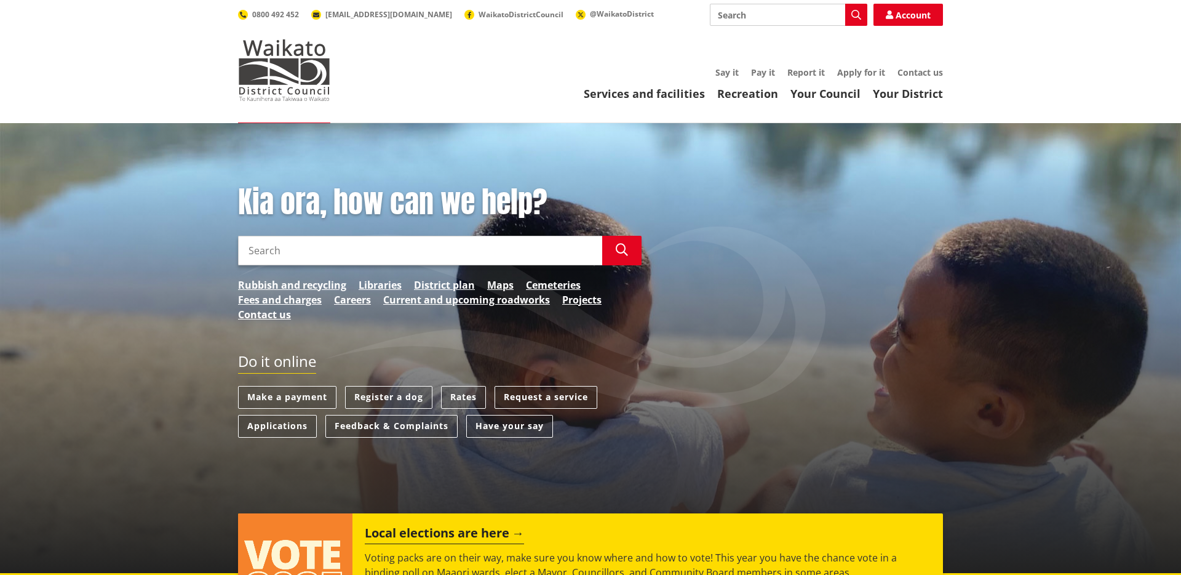  Describe the element at coordinates (553, 285) in the screenshot. I see `a: Cemeteries` at that location.